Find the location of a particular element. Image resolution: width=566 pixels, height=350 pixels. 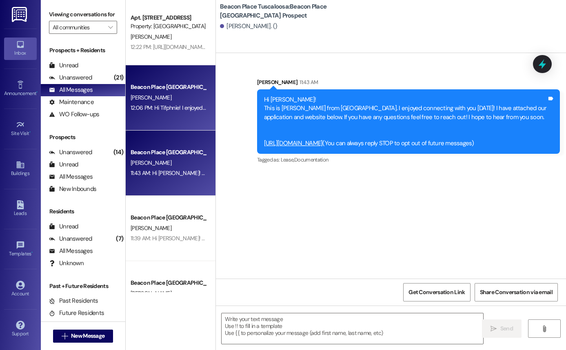

a: Support is located at coordinates (20, 329).